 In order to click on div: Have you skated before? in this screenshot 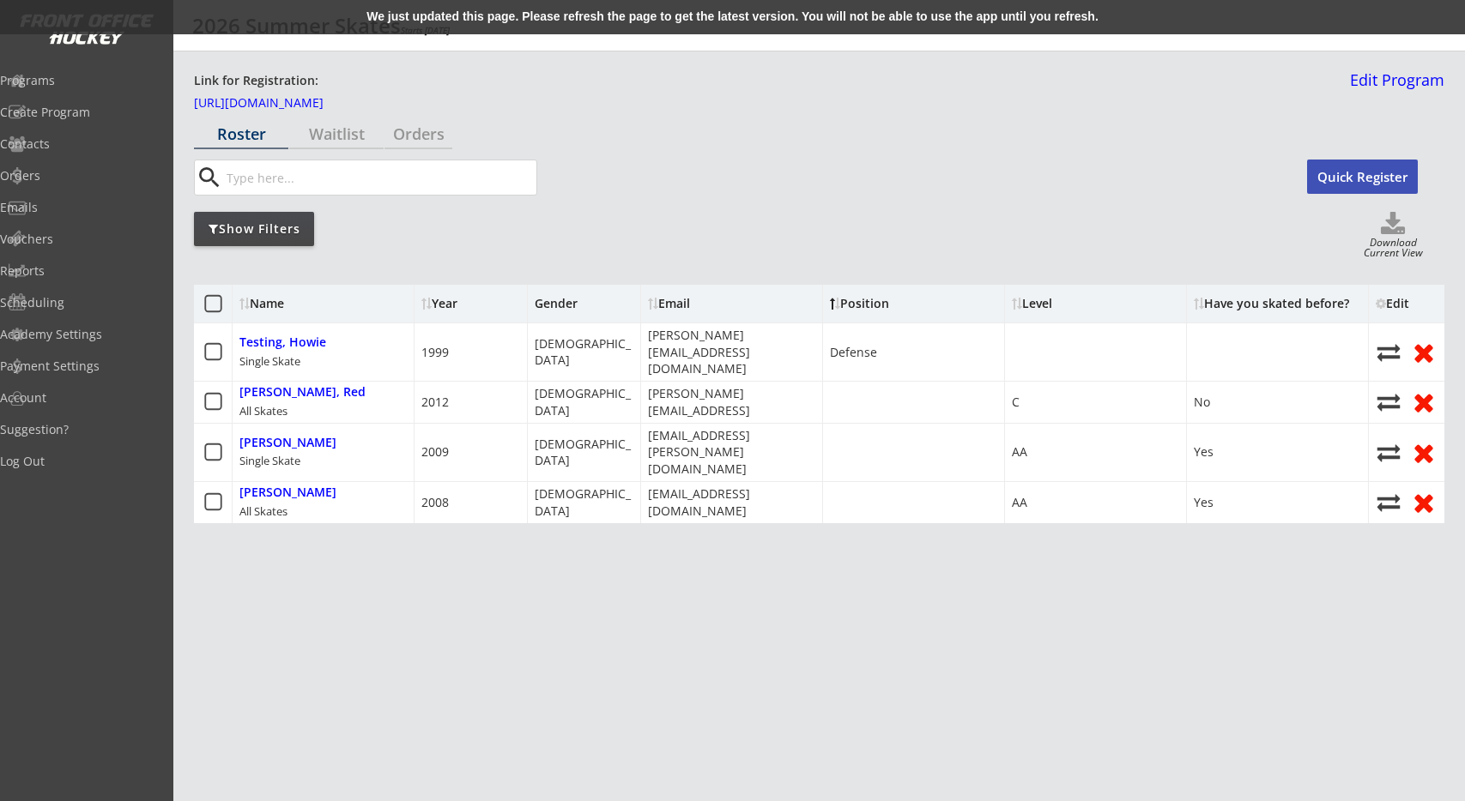, I will do `click(1271, 304)`.